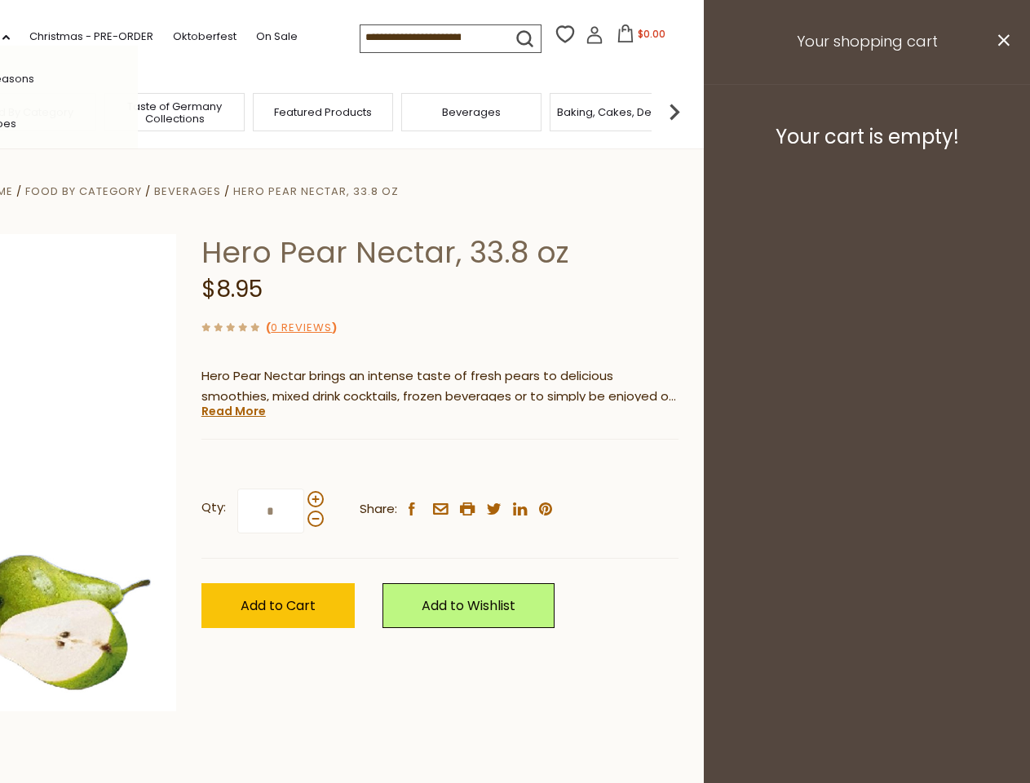  What do you see at coordinates (316, 191) in the screenshot?
I see `span: Hero Pear Nectar, 33.8 oz` at bounding box center [316, 191].